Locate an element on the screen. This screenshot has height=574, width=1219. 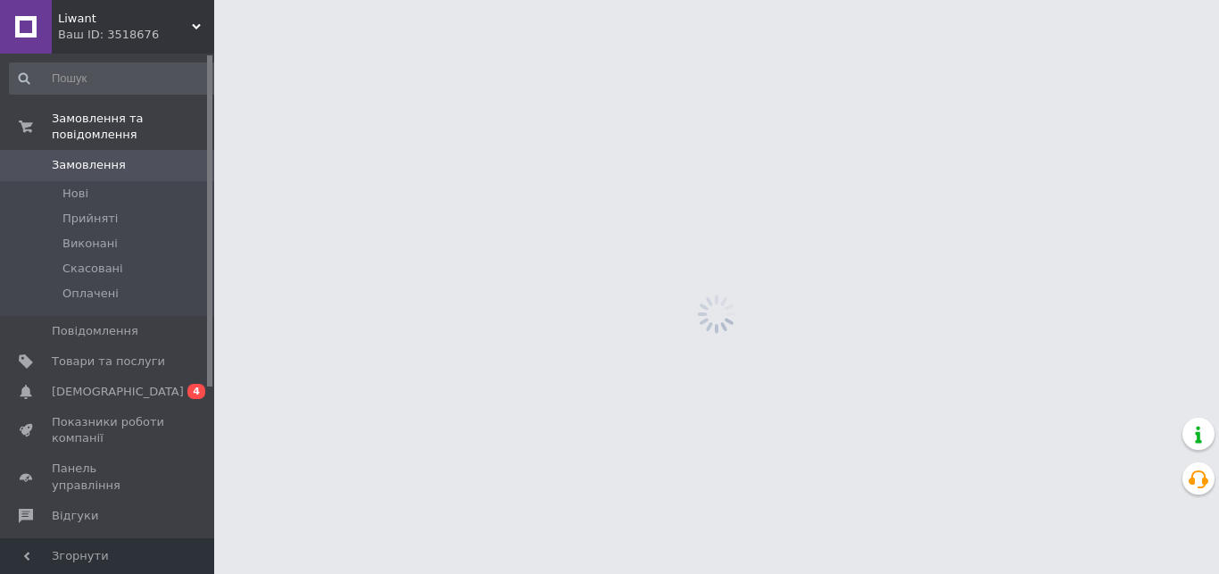
div: Ваш ID: 3518676 is located at coordinates (136, 35).